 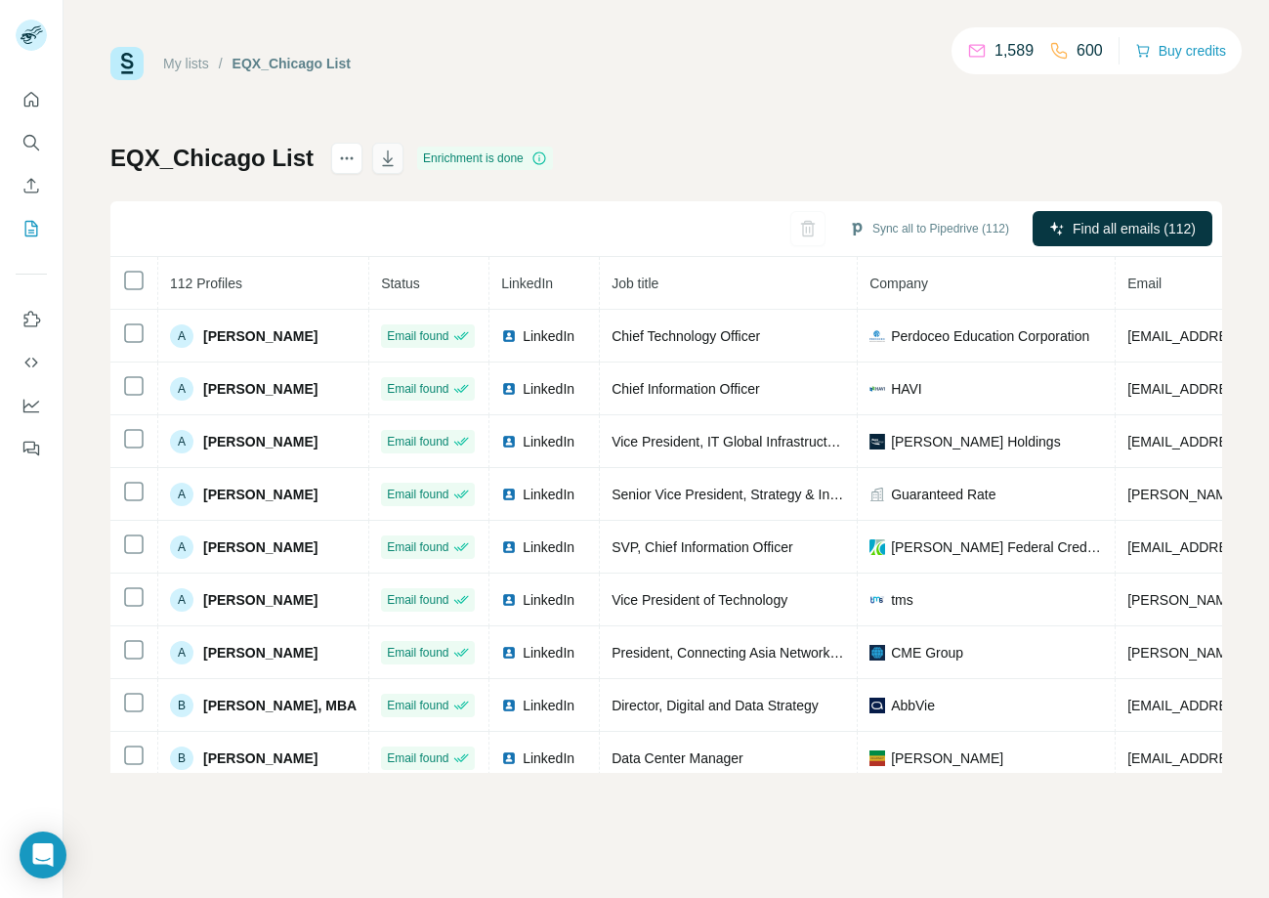 What do you see at coordinates (907, 389) in the screenshot?
I see `span: HAVI` at bounding box center [907, 389].